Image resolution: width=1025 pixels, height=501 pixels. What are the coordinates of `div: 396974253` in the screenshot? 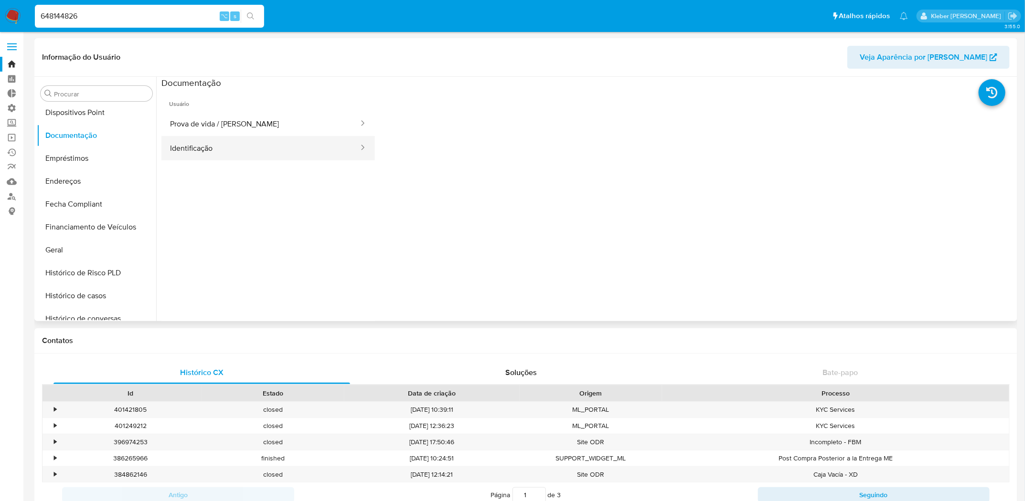 It's located at (130, 442).